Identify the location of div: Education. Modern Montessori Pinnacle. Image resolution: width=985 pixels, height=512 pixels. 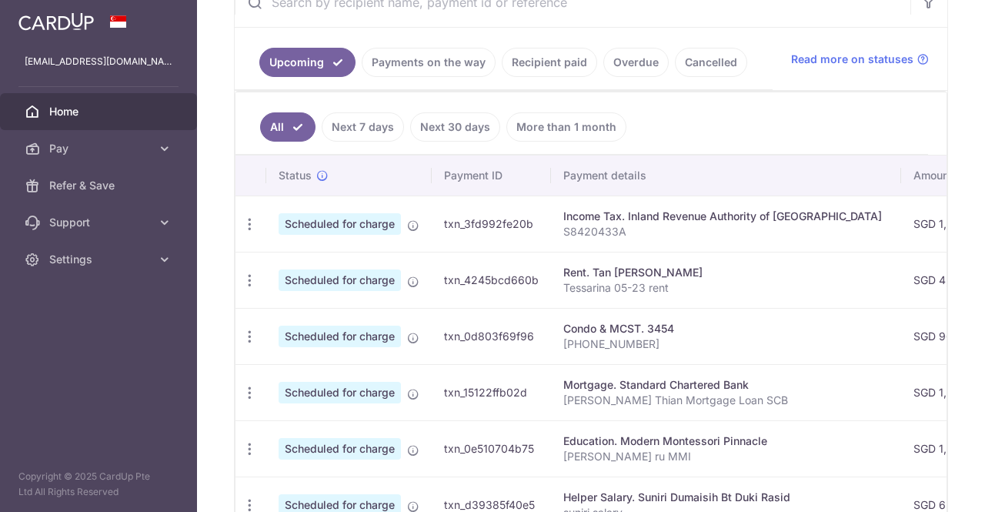
(726, 441).